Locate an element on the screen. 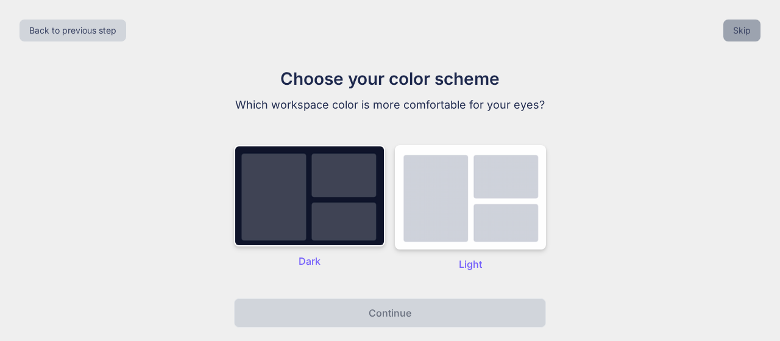 The image size is (780, 341). h1: Choose your color scheme is located at coordinates (390, 79).